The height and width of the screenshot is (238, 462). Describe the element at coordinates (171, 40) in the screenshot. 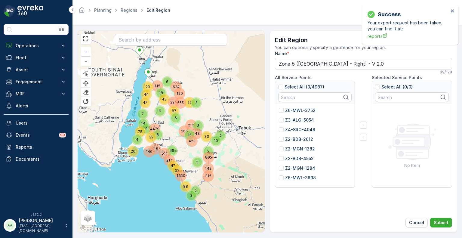

I see `input: Search by address` at that location.